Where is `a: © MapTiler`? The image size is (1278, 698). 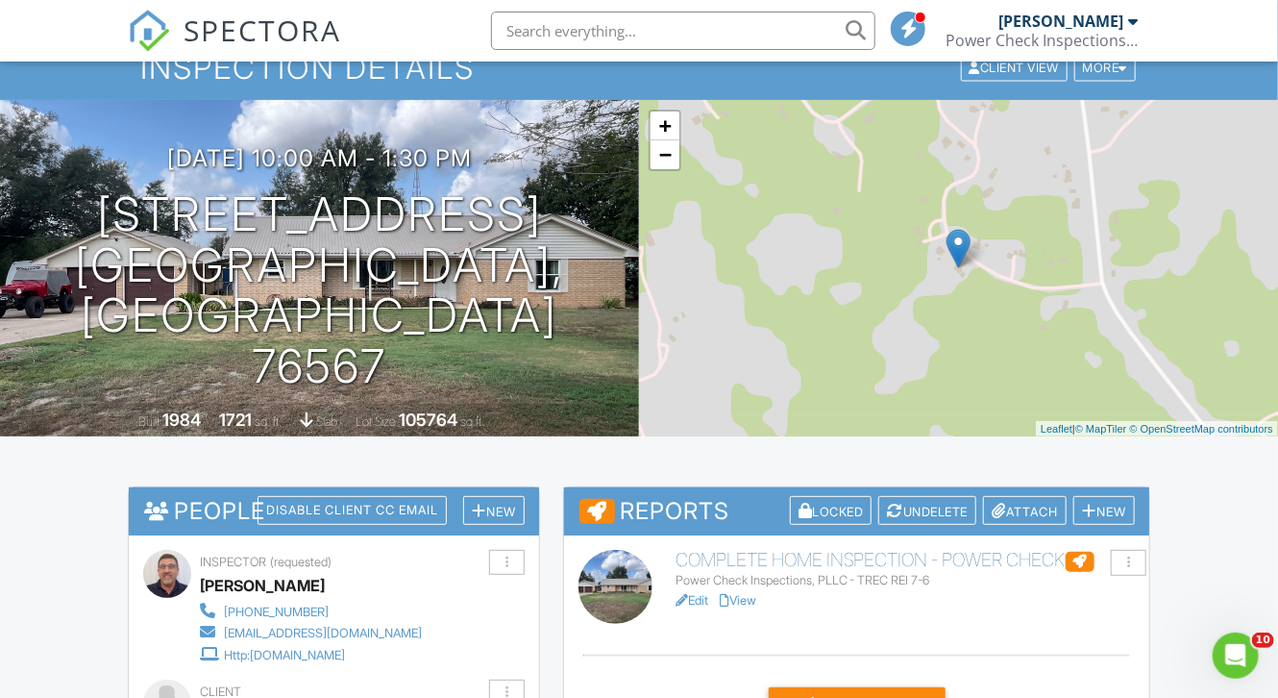 a: © MapTiler is located at coordinates (1101, 429).